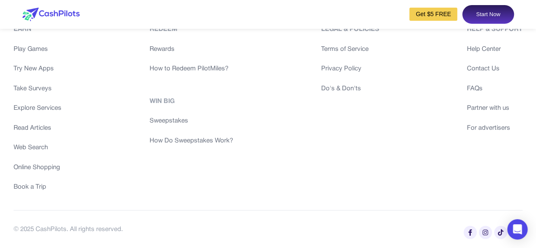 This screenshot has height=248, width=536. What do you see at coordinates (350, 89) in the screenshot?
I see `a: Do's & Don'ts` at bounding box center [350, 89].